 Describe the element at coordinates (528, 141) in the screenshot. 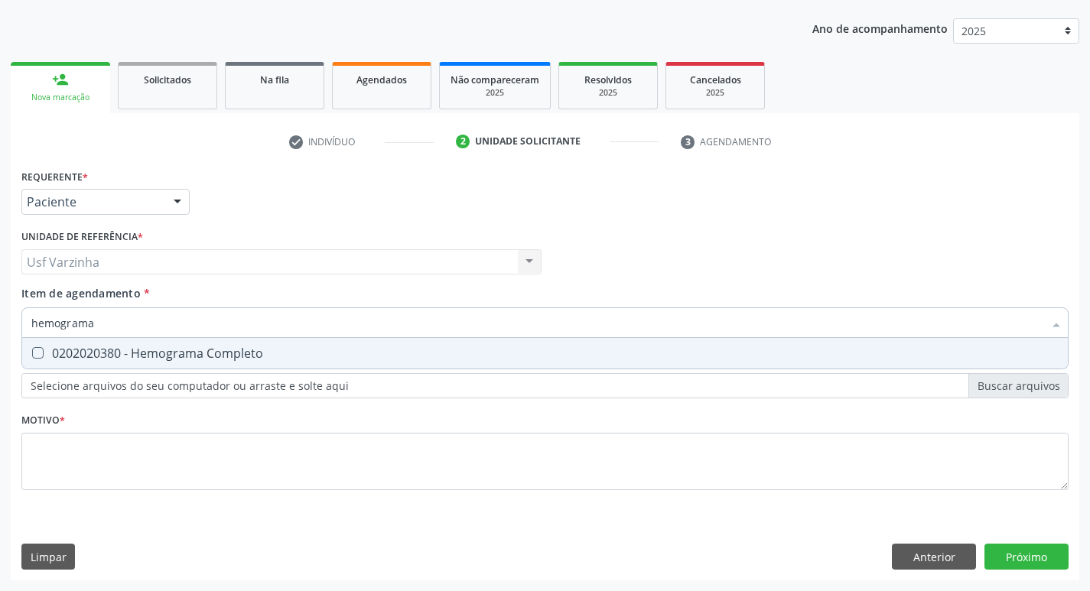

I see `div: Unidade solicitante` at that location.